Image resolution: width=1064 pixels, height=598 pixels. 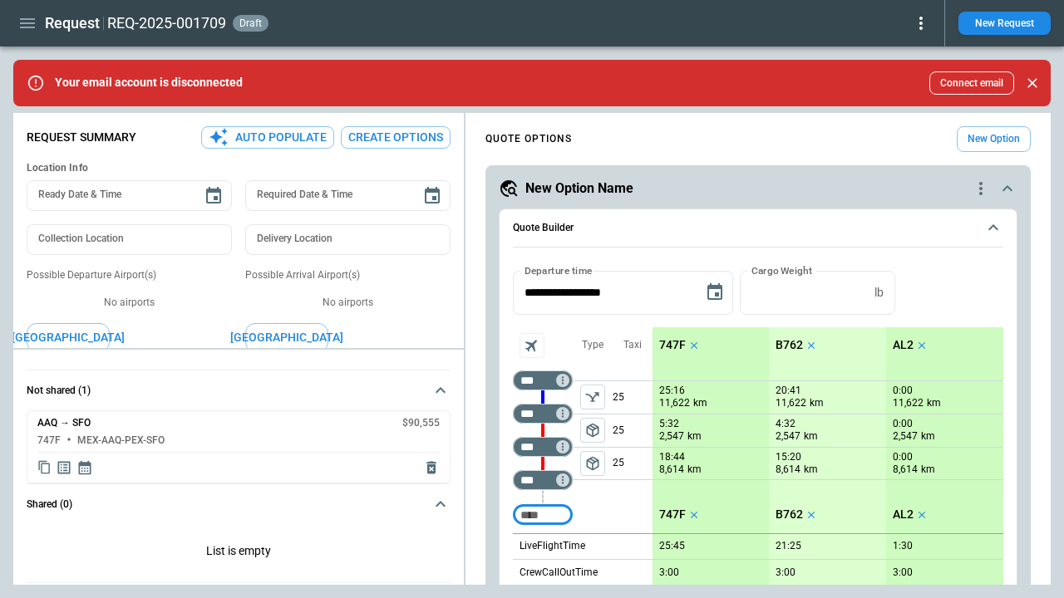 What do you see at coordinates (64, 423) in the screenshot?
I see `h6: AAQ → SFO` at bounding box center [64, 423].